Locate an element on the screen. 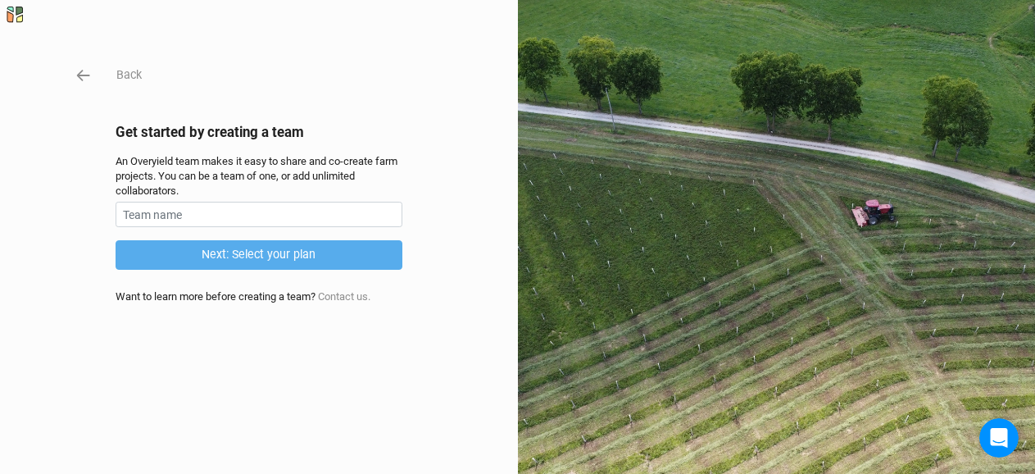 The width and height of the screenshot is (1035, 474). button: Back is located at coordinates (129, 75).